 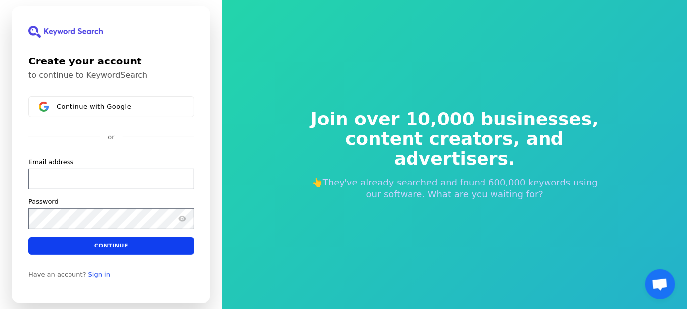 I want to click on button: Continue, so click(x=111, y=246).